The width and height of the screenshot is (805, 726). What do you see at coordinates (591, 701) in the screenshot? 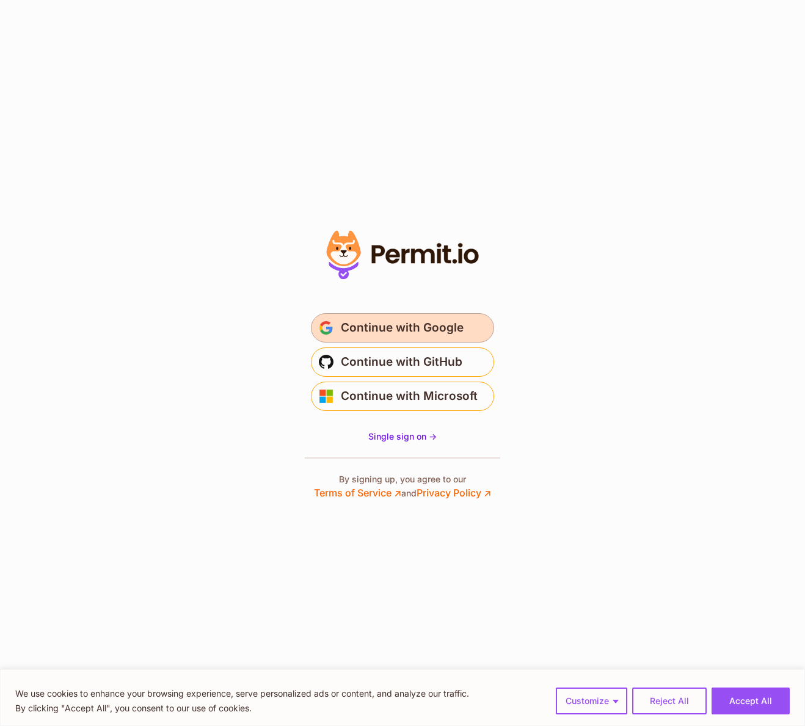
I see `button: Customize` at bounding box center [591, 701].